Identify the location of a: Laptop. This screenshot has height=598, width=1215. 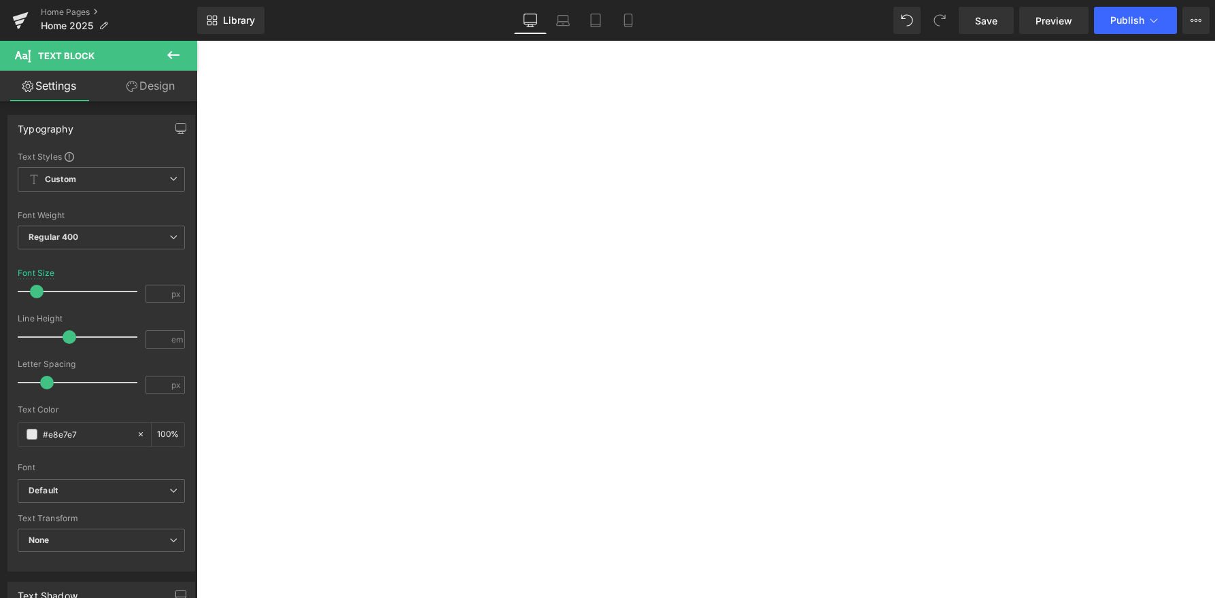
(563, 20).